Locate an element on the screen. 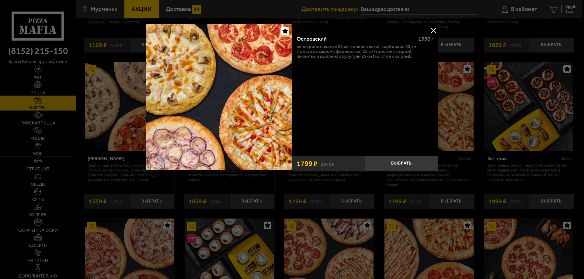 This screenshot has width=584, height=279. img: Островский is located at coordinates (219, 97).